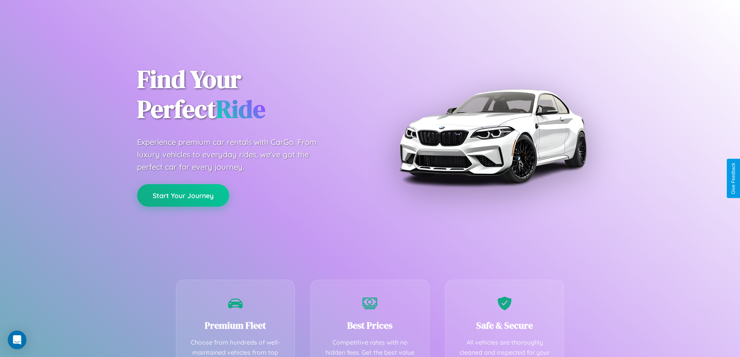  Describe the element at coordinates (17, 340) in the screenshot. I see `div: Open Intercom Messenger` at that location.